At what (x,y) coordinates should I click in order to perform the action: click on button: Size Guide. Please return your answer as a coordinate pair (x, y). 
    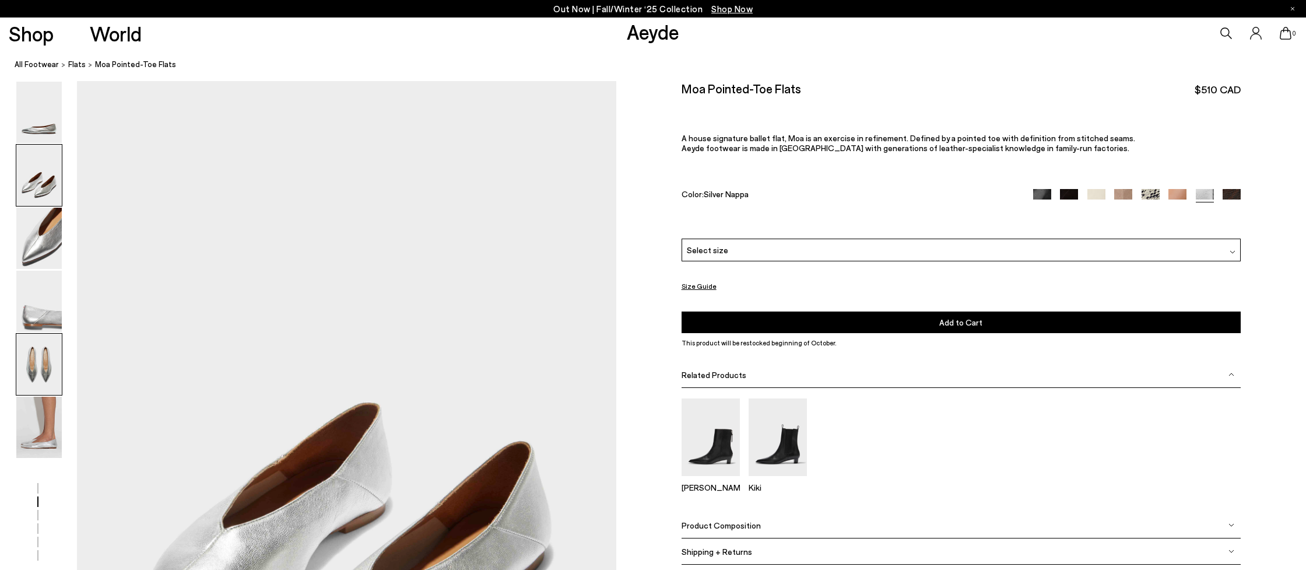
    Looking at the image, I should click on (699, 286).